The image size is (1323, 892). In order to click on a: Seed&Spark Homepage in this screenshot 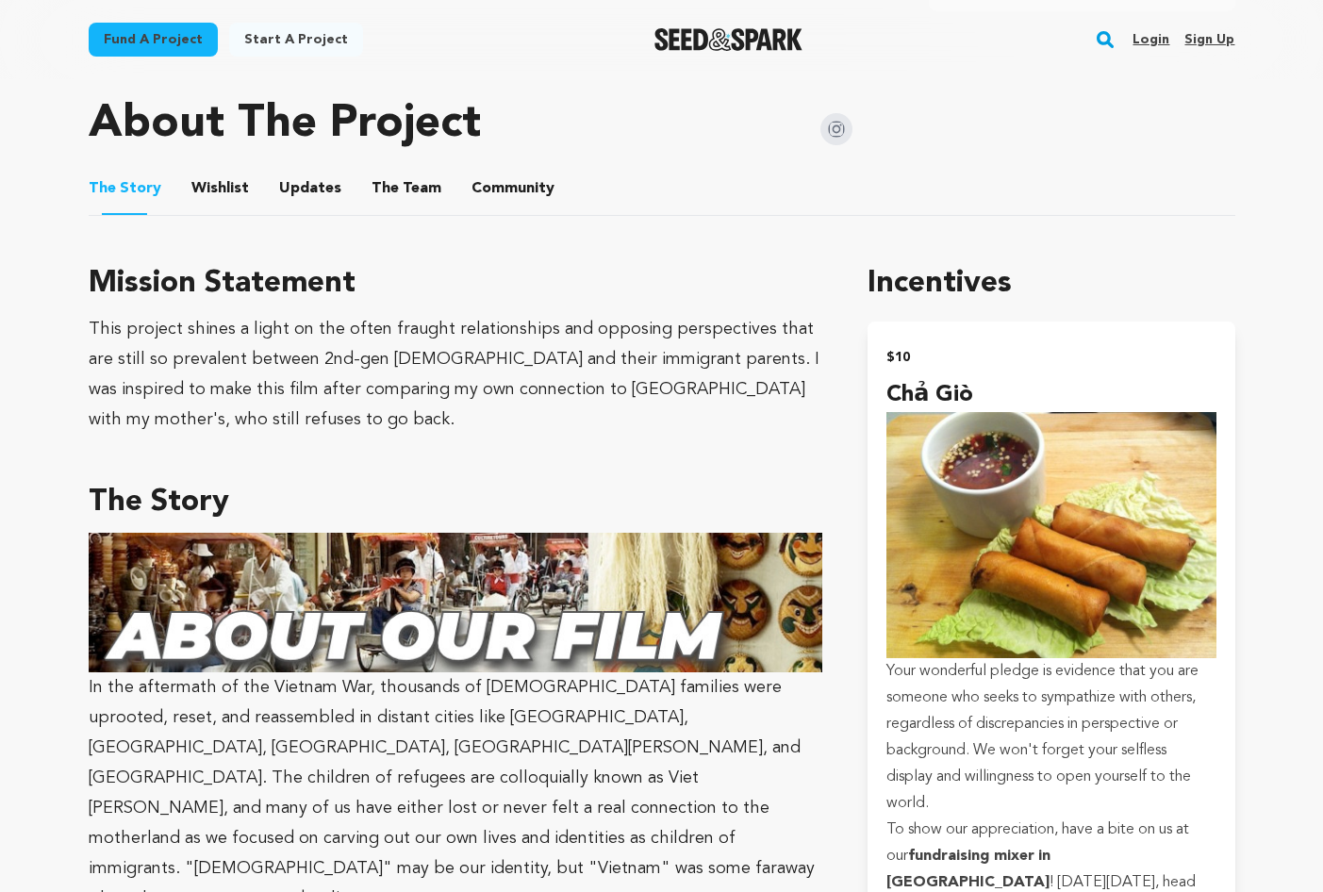, I will do `click(728, 40)`.